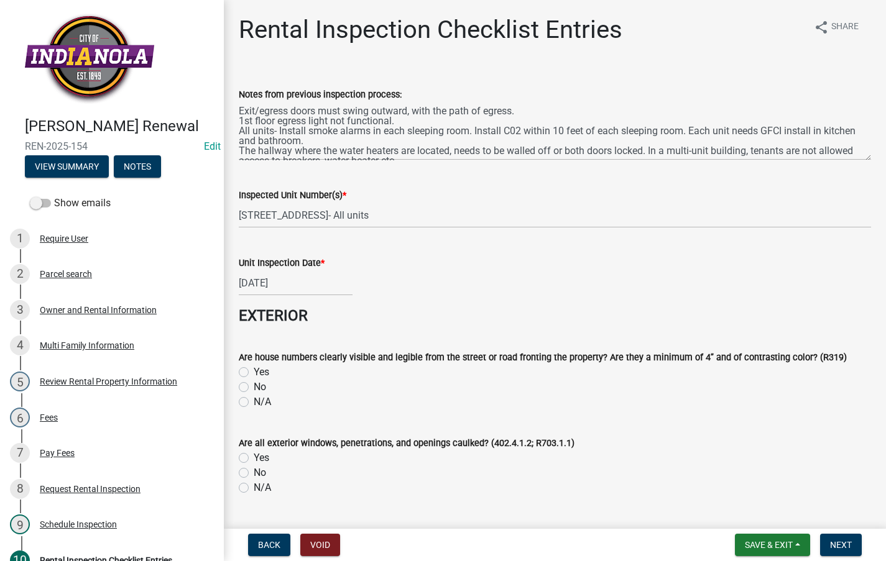  Describe the element at coordinates (20, 489) in the screenshot. I see `div: 8` at that location.